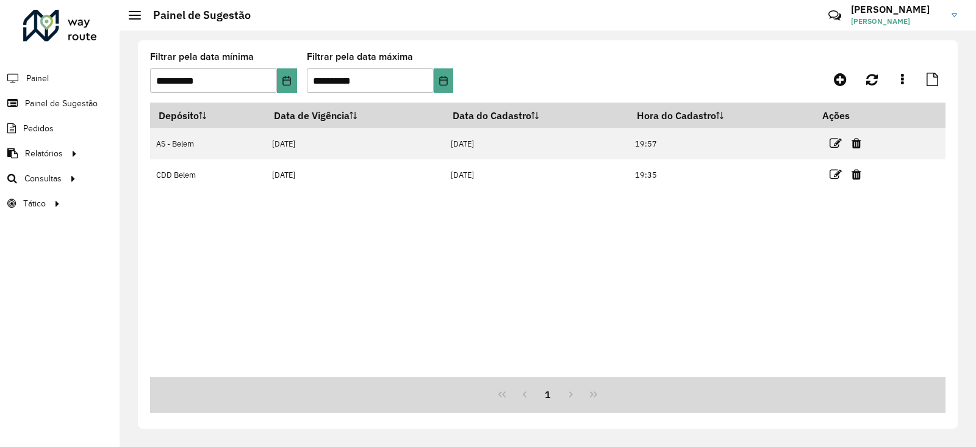  What do you see at coordinates (851, 115) in the screenshot?
I see `th: Ações` at bounding box center [851, 115].